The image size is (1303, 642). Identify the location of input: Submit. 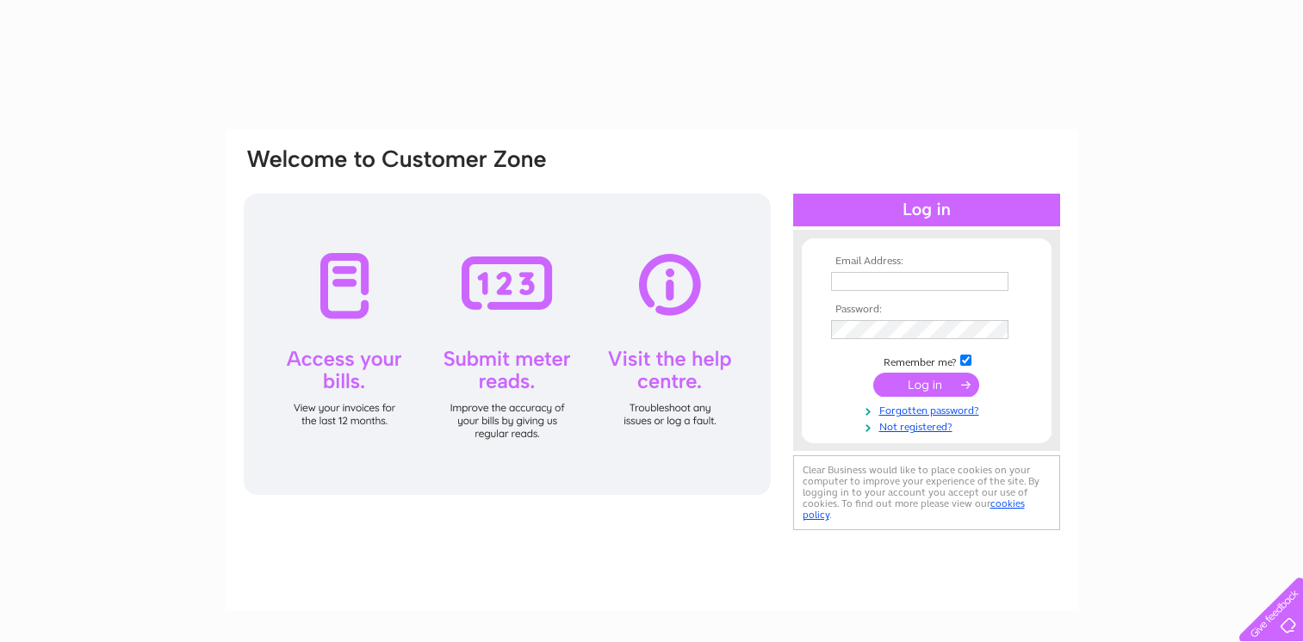
(926, 385).